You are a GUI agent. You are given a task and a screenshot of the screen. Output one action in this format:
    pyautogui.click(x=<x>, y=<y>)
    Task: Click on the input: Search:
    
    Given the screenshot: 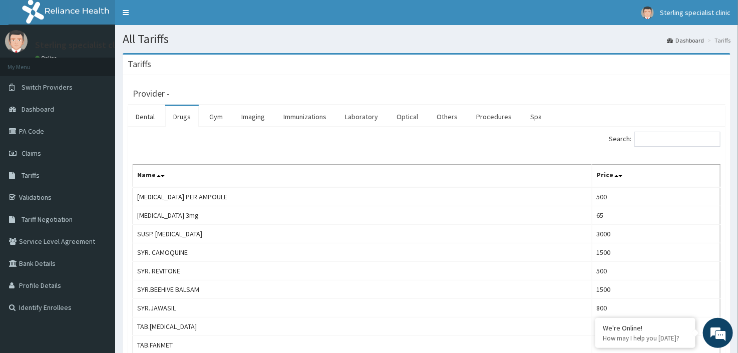 What is the action you would take?
    pyautogui.click(x=677, y=139)
    